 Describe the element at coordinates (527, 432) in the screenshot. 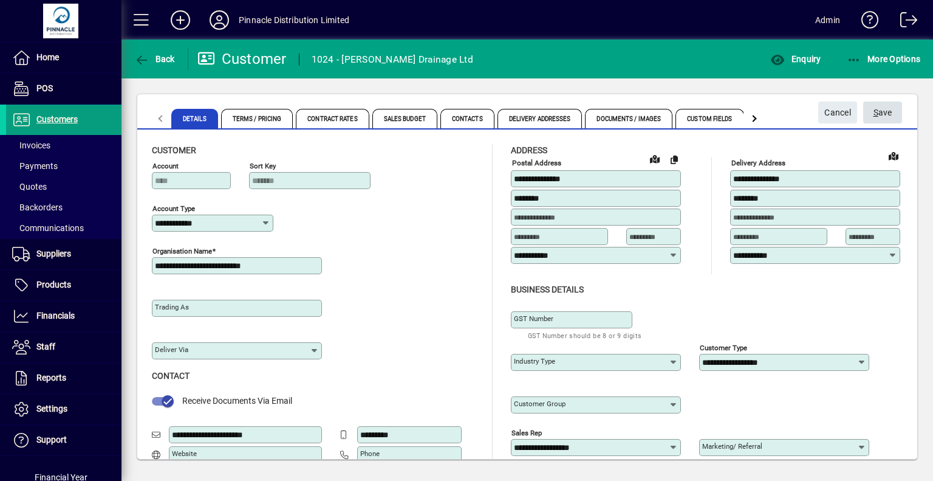

I see `mat-label: Sales rep` at that location.